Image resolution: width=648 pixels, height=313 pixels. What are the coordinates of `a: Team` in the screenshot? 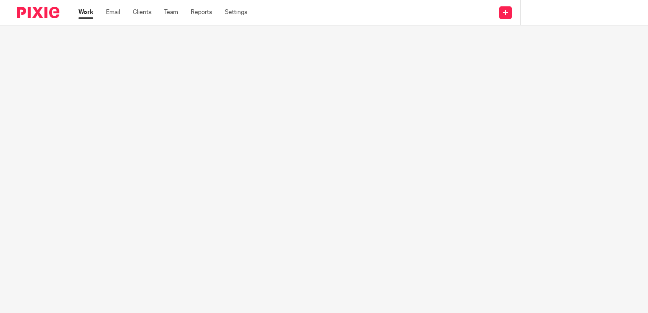 It's located at (171, 12).